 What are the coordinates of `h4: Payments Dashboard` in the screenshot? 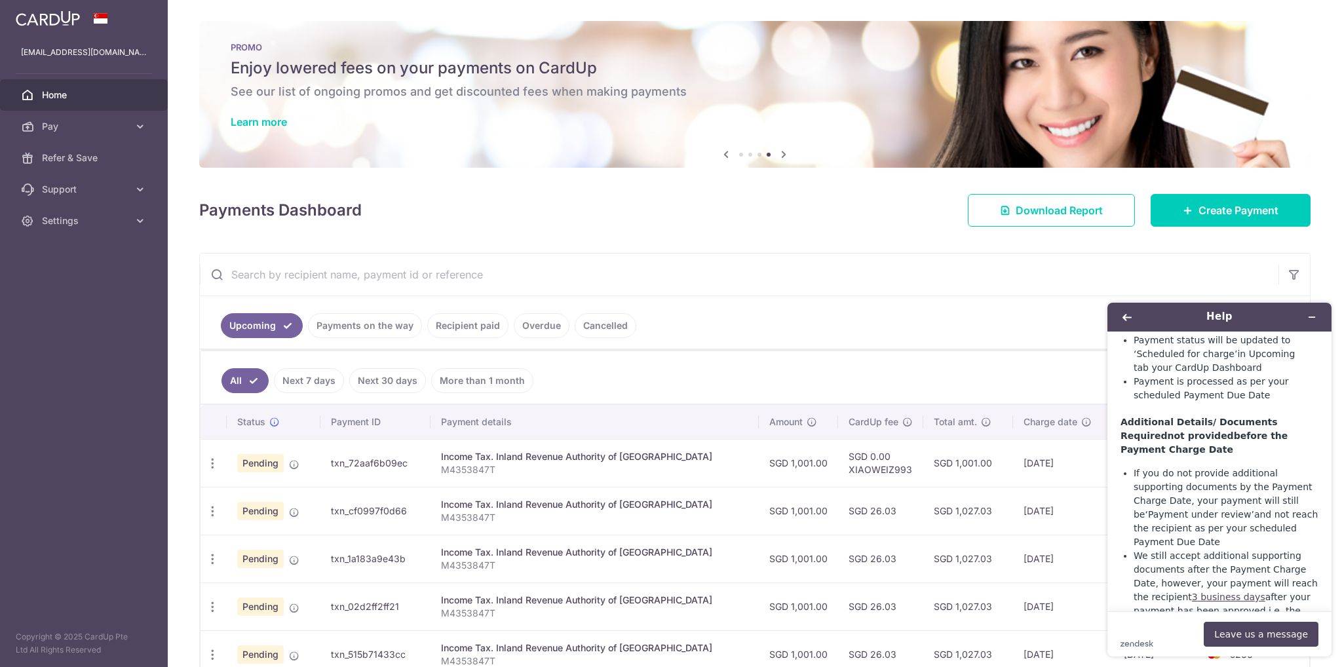 It's located at (280, 210).